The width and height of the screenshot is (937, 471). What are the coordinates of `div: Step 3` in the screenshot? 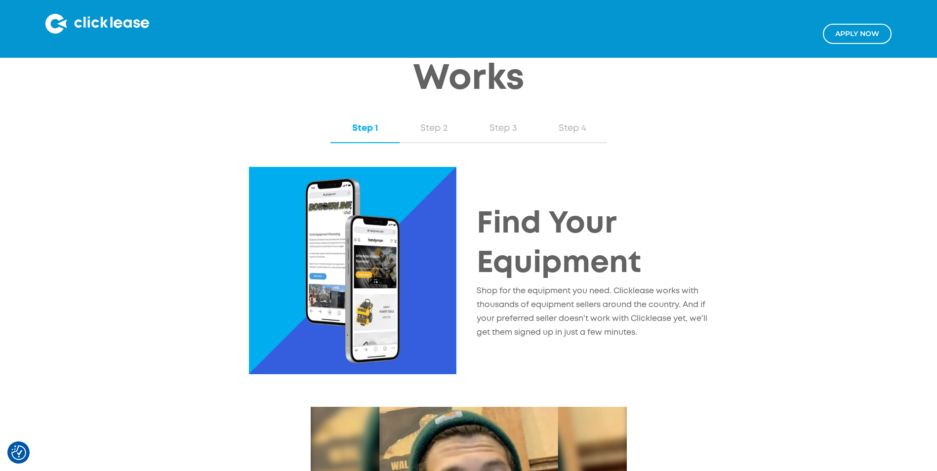 It's located at (503, 128).